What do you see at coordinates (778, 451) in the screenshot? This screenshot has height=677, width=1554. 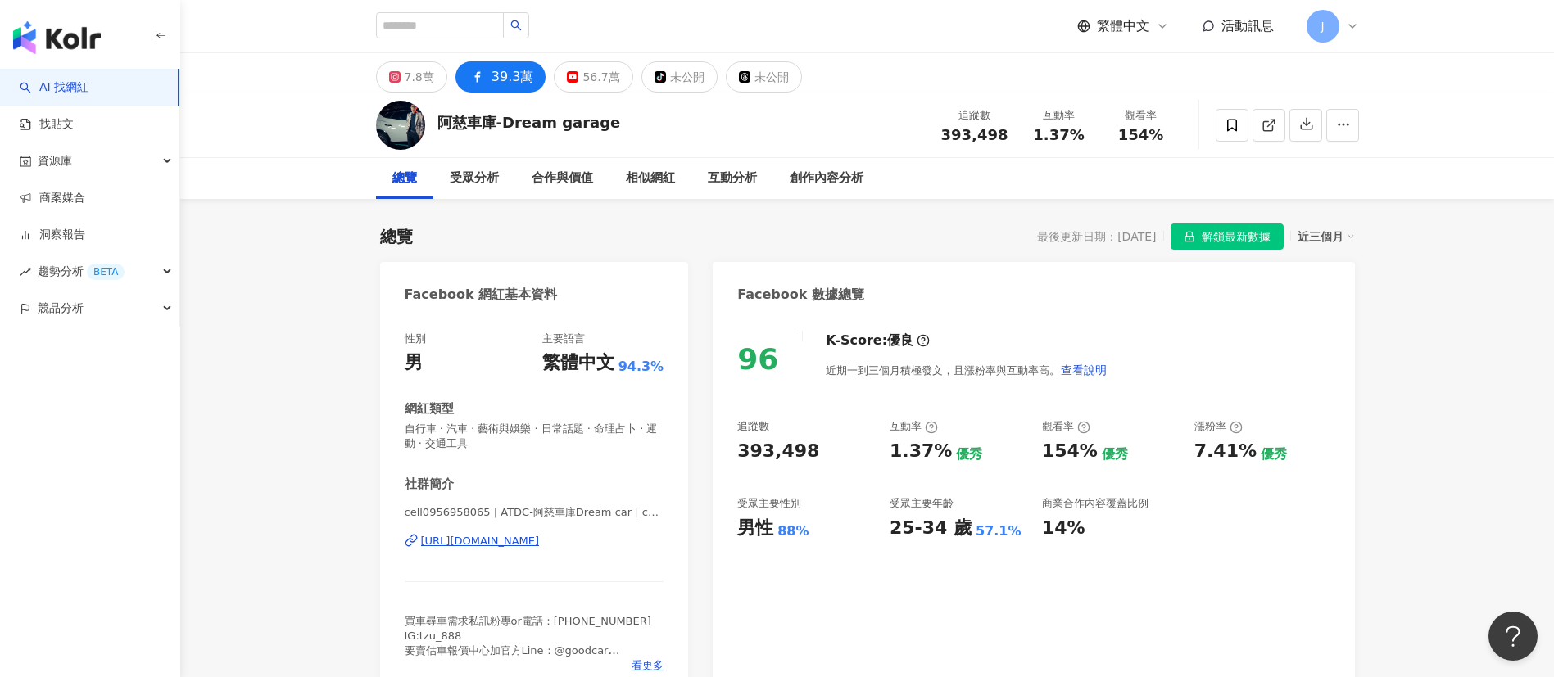 I see `div: 393,498` at bounding box center [778, 451].